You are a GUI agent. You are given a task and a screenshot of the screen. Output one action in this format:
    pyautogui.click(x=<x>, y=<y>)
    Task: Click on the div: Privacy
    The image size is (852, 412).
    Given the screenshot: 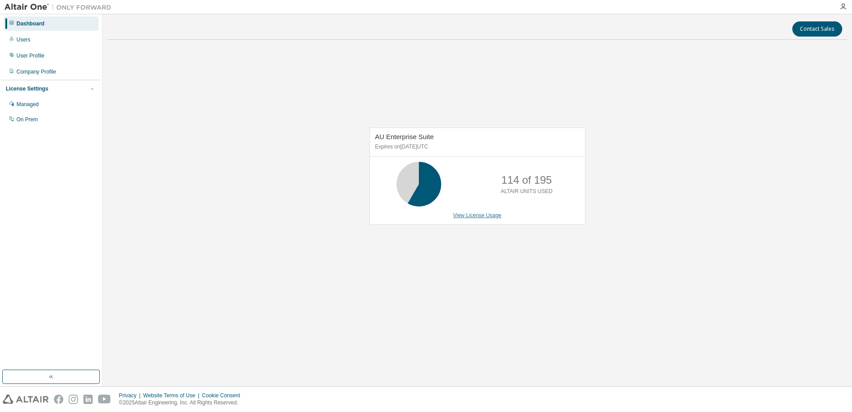 What is the action you would take?
    pyautogui.click(x=131, y=395)
    